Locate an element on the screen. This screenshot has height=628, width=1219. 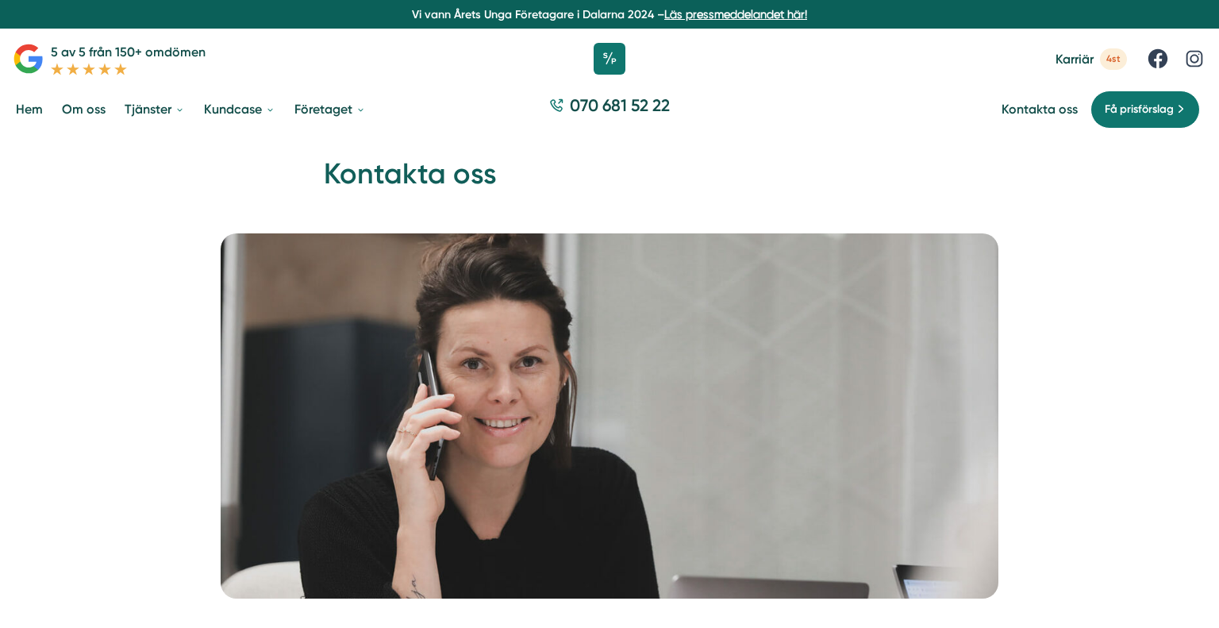
a: Kontakta oss is located at coordinates (1039, 109).